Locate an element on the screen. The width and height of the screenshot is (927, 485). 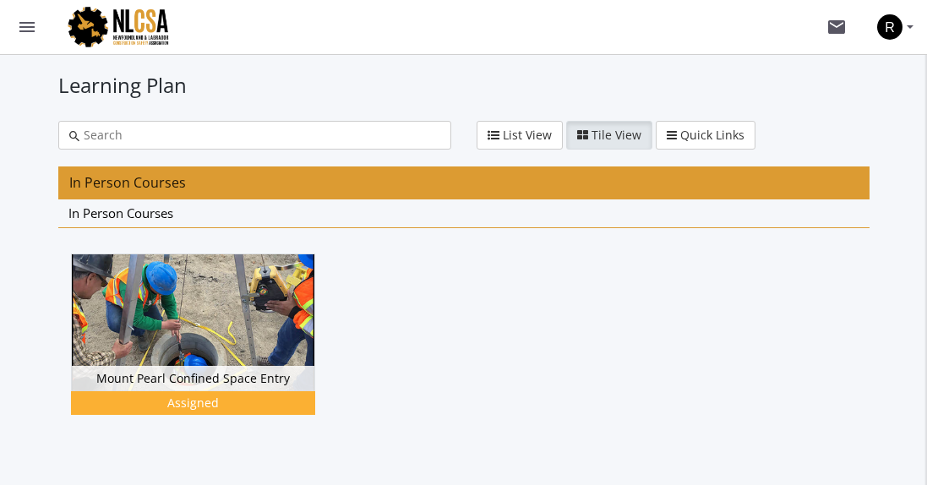
span: Tile View is located at coordinates (616, 134).